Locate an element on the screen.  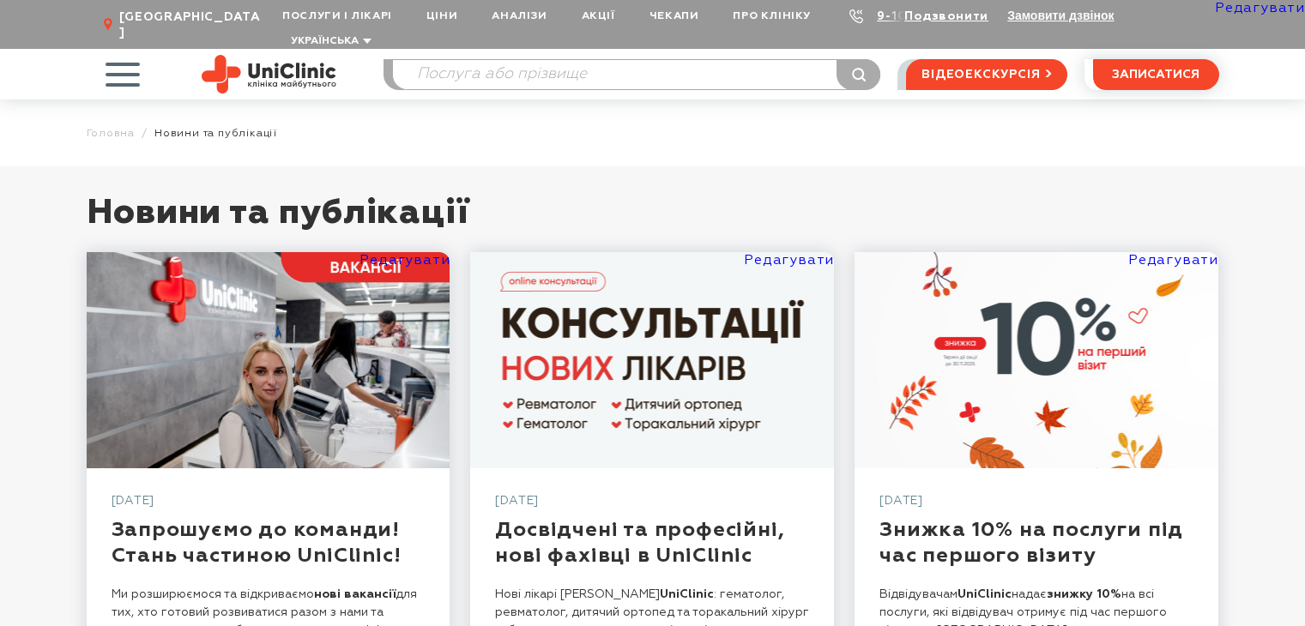
a: Подзвонити is located at coordinates (946, 16).